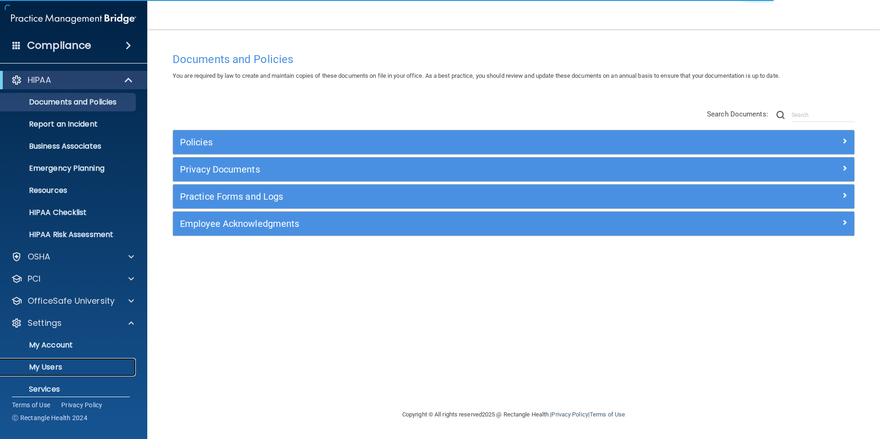 The image size is (880, 439). Describe the element at coordinates (514, 142) in the screenshot. I see `a: Policies` at that location.